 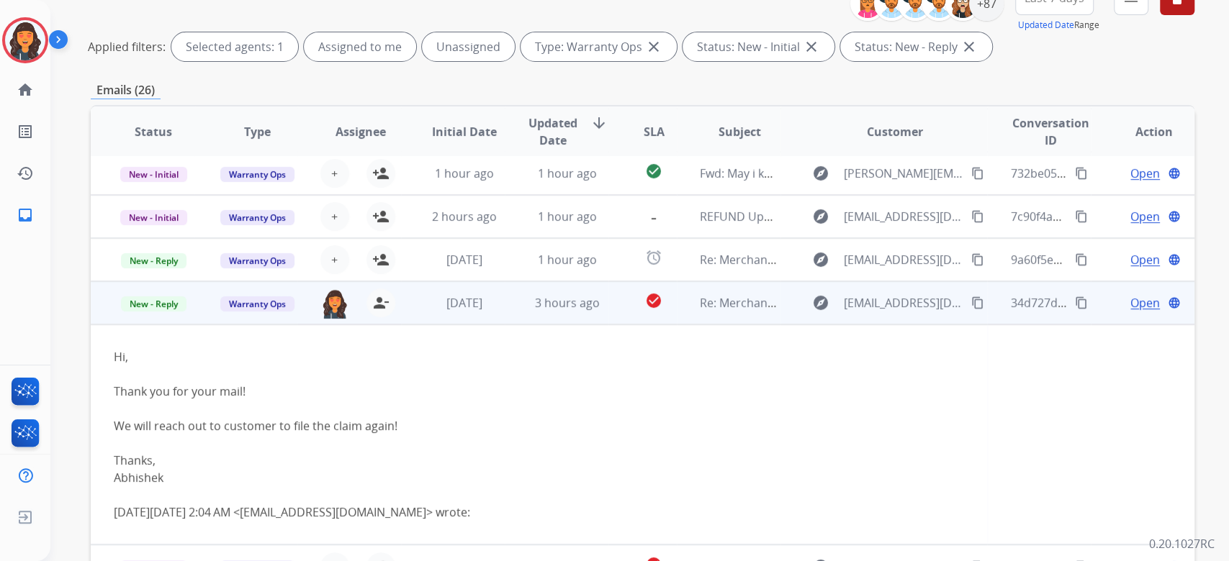 I want to click on div: Thanks,, so click(x=538, y=461).